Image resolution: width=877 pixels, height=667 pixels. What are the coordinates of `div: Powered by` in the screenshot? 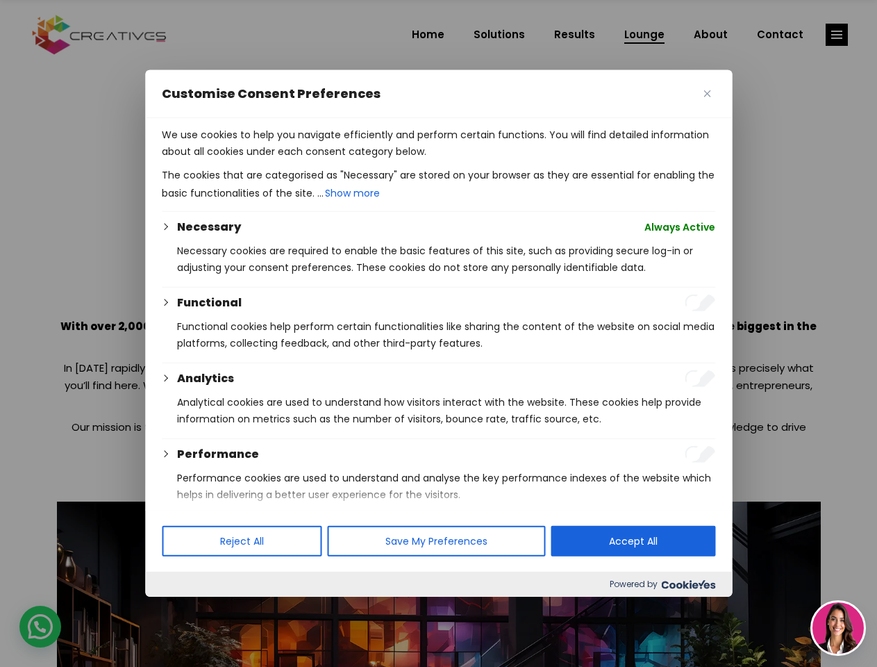 It's located at (438, 584).